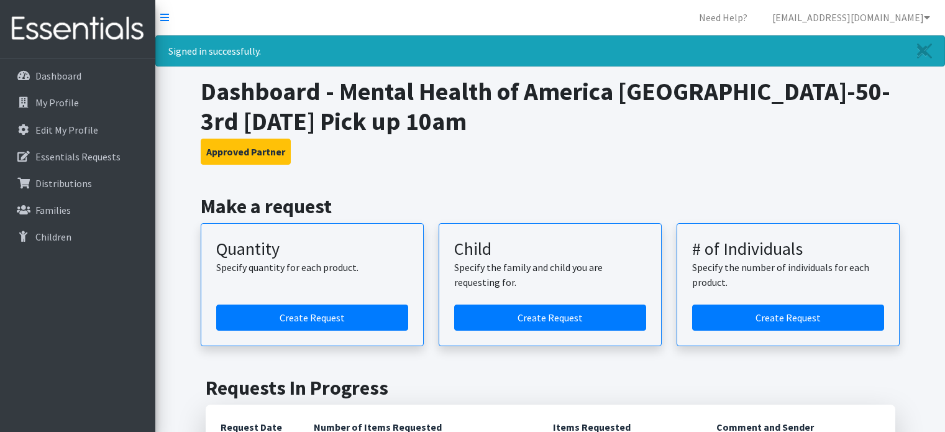 This screenshot has width=945, height=432. Describe the element at coordinates (58, 76) in the screenshot. I see `p: Dashboard` at that location.